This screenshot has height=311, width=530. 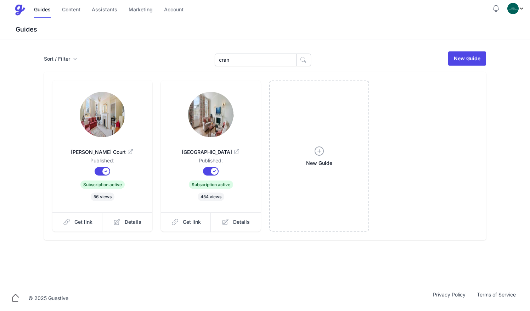 I want to click on input: Search Guides, so click(x=256, y=60).